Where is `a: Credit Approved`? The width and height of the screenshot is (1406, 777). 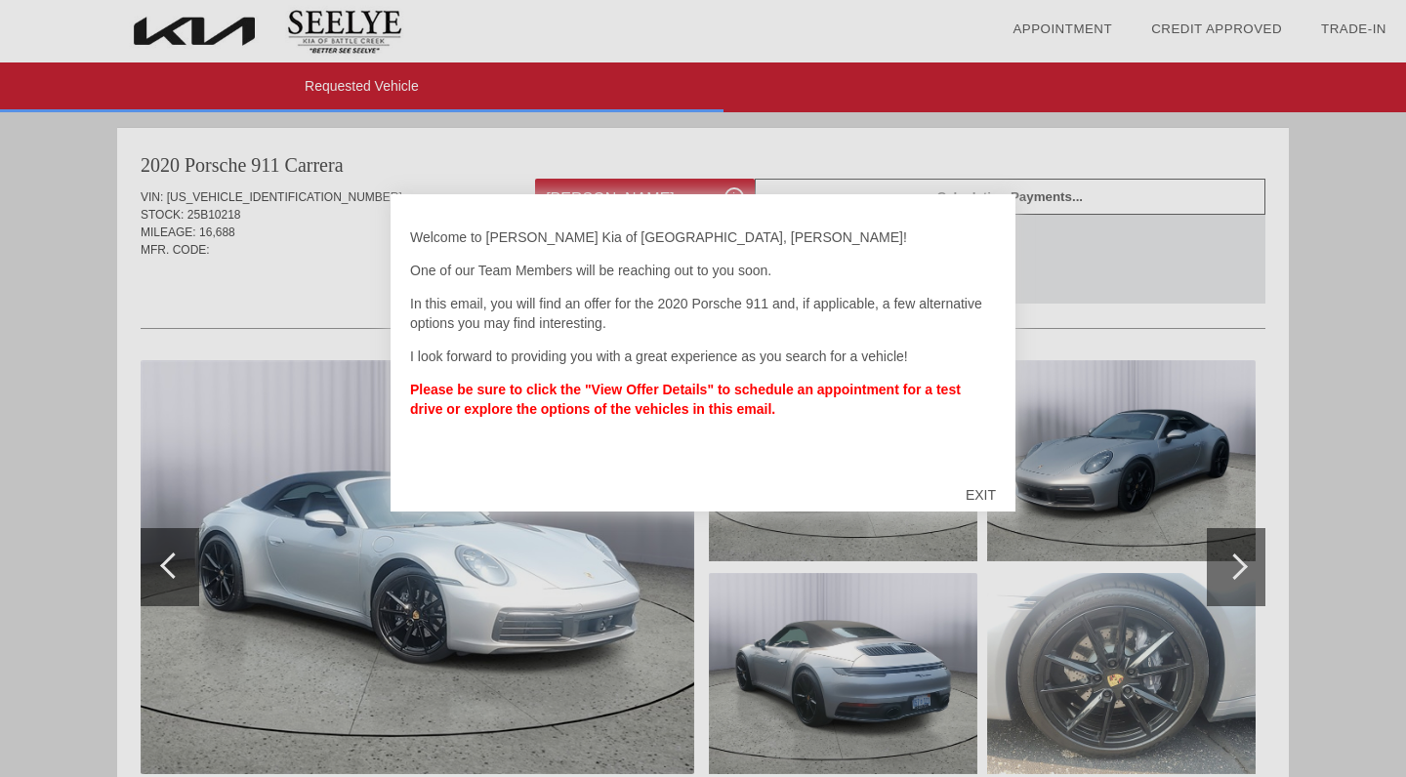 a: Credit Approved is located at coordinates (1217, 28).